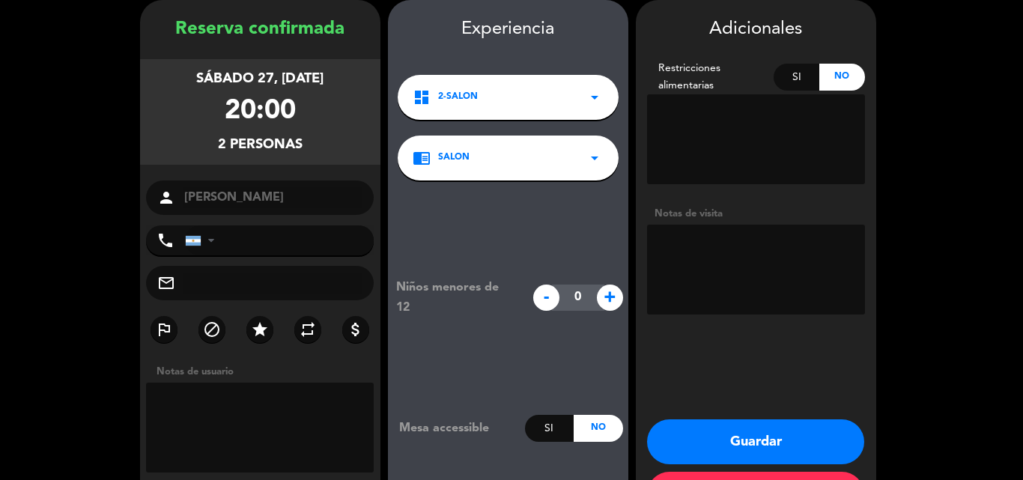 Image resolution: width=1023 pixels, height=480 pixels. I want to click on div: Restricciones alimentarias, so click(710, 77).